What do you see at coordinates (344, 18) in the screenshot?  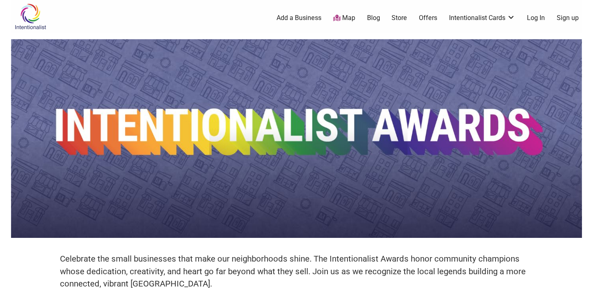 I see `a: Map` at bounding box center [344, 18].